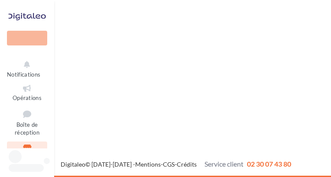 The width and height of the screenshot is (331, 177). What do you see at coordinates (27, 156) in the screenshot?
I see `a: Visibilité en ligne` at bounding box center [27, 156].